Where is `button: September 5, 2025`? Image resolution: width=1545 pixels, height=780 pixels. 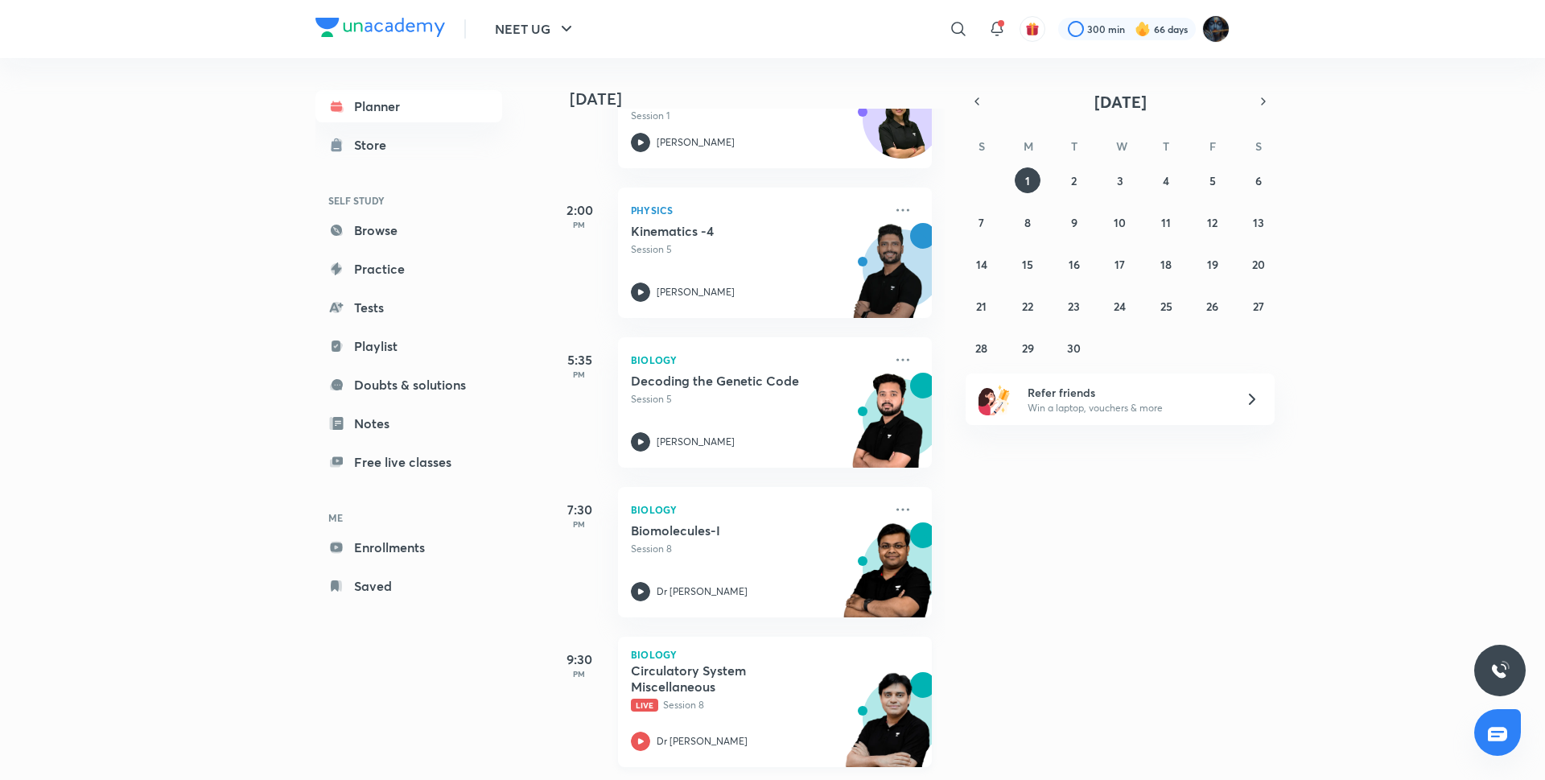 button: September 5, 2025 is located at coordinates (1213, 180).